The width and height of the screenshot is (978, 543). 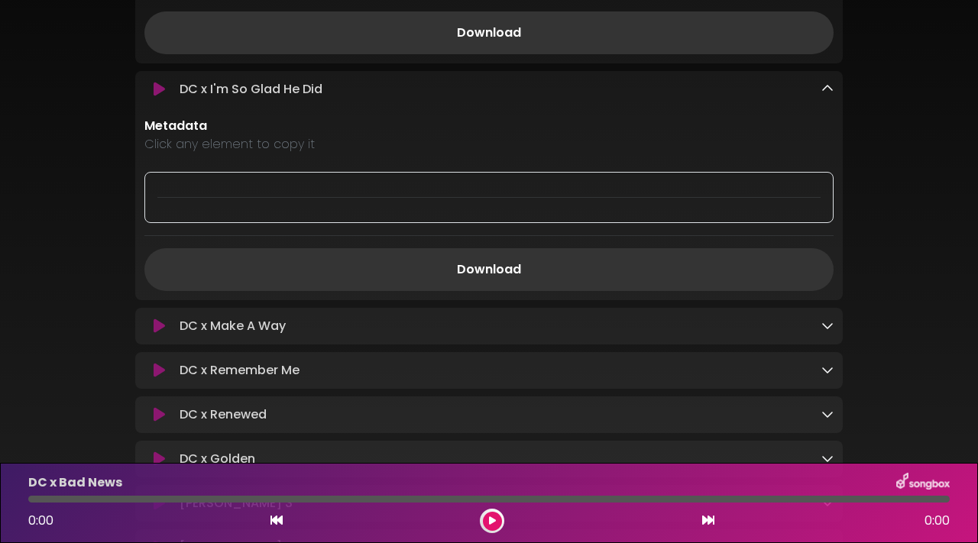 What do you see at coordinates (923, 483) in the screenshot?
I see `img: songbox-logo-white.png` at bounding box center [923, 483].